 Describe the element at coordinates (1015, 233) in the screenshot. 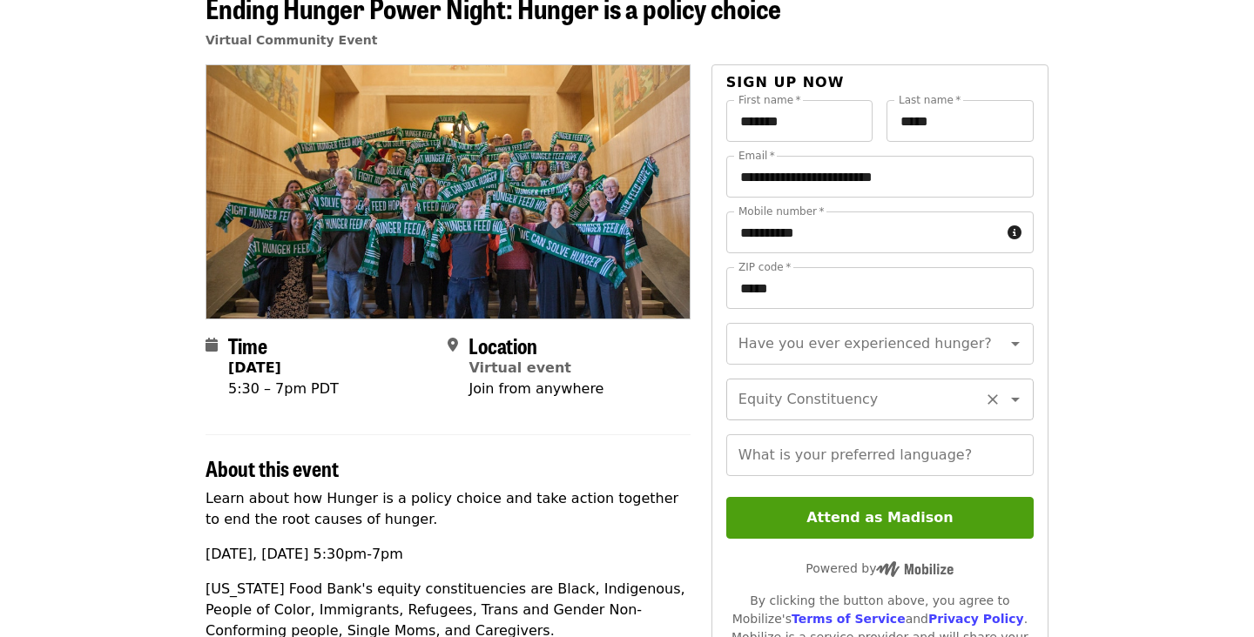

I see `i: circle-info icon` at that location.